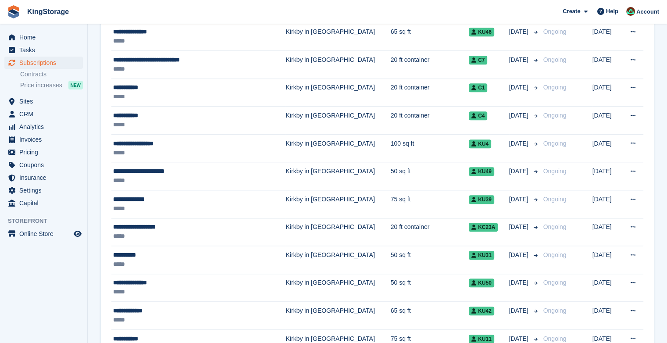 This screenshot has height=343, width=667. I want to click on td: 100 sq ft, so click(430, 148).